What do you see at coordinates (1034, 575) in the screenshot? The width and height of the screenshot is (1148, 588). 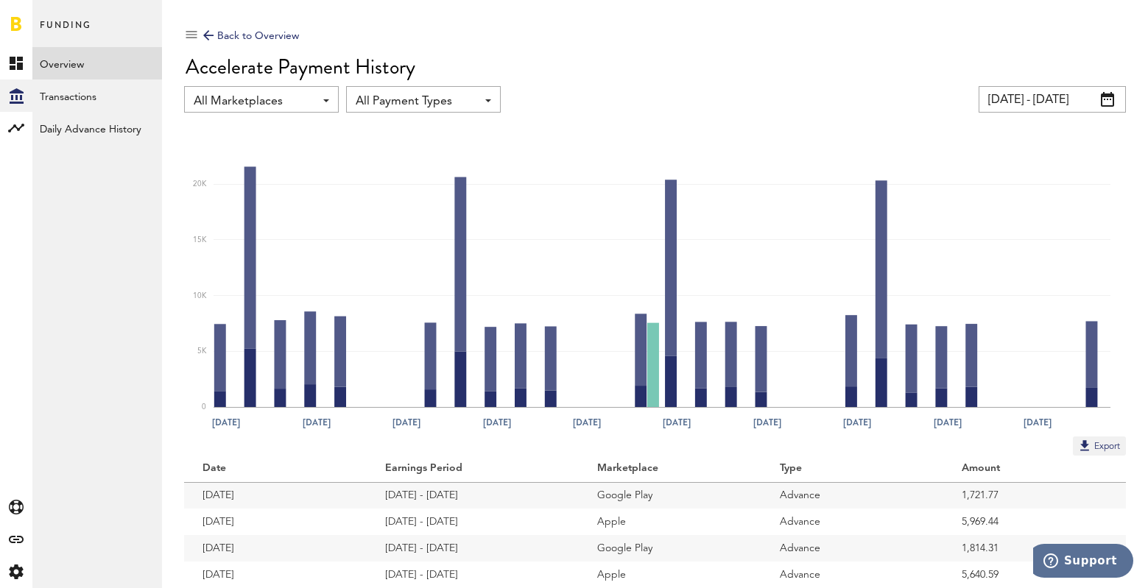 I see `td: 5,640.59` at bounding box center [1034, 575].